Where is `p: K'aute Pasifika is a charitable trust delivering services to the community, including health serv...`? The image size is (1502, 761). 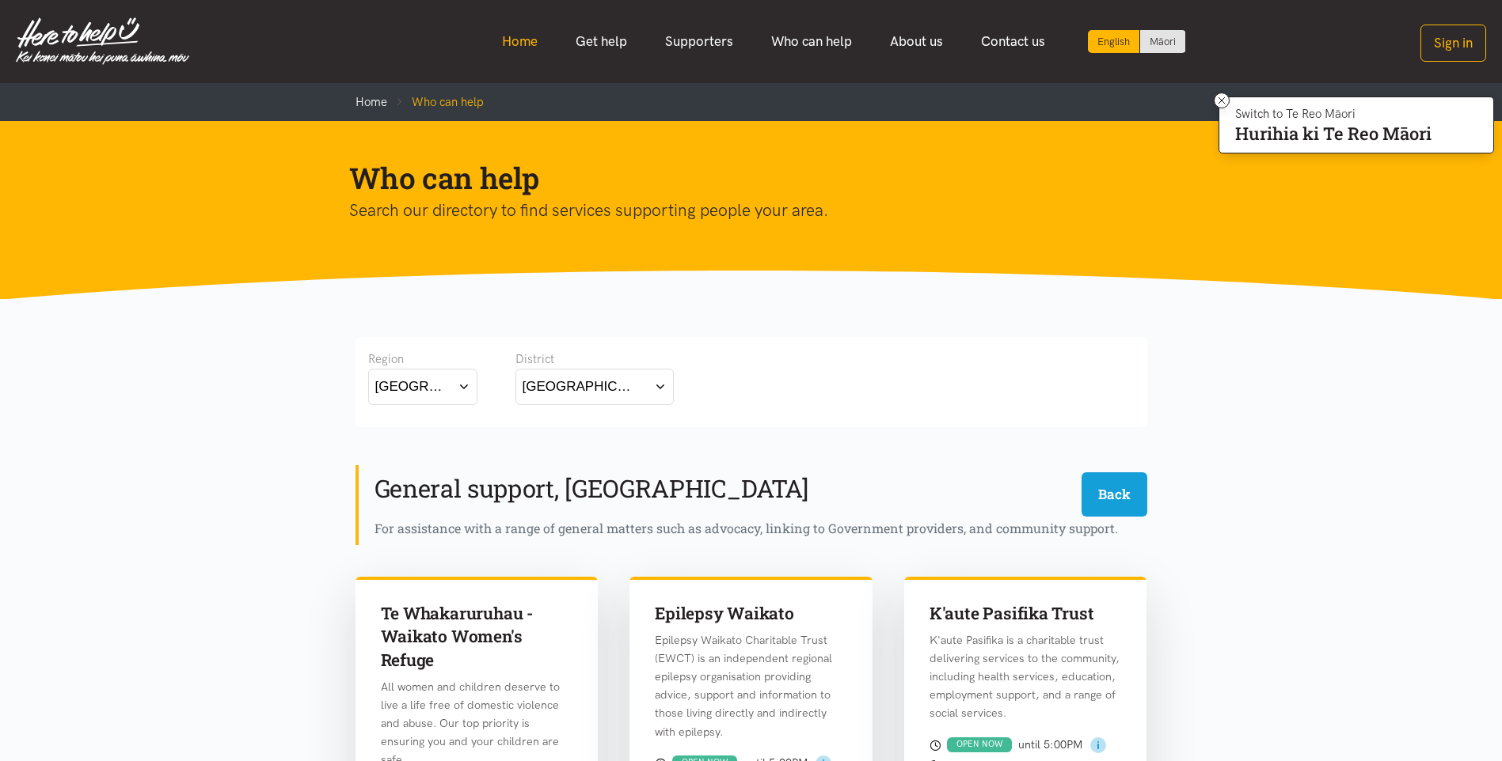 p: K'aute Pasifika is a charitable trust delivering services to the community, including health serv... is located at coordinates (1025, 677).